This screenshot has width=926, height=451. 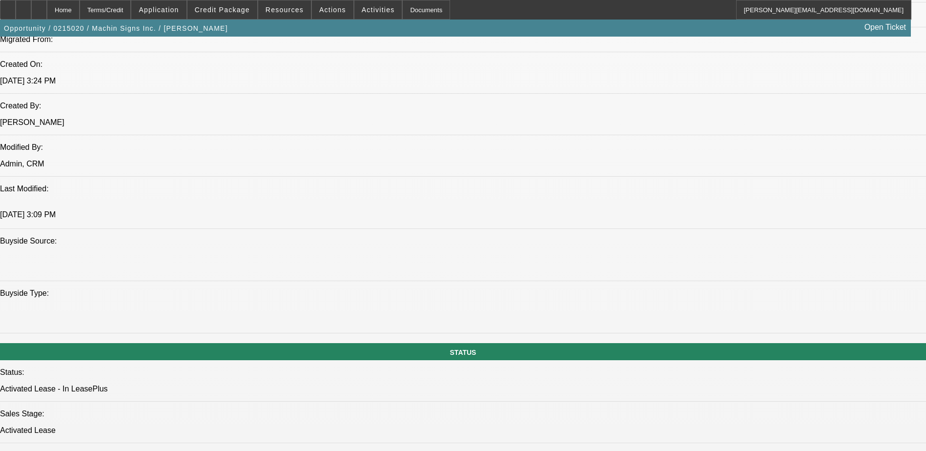 I want to click on button: Application, so click(x=159, y=10).